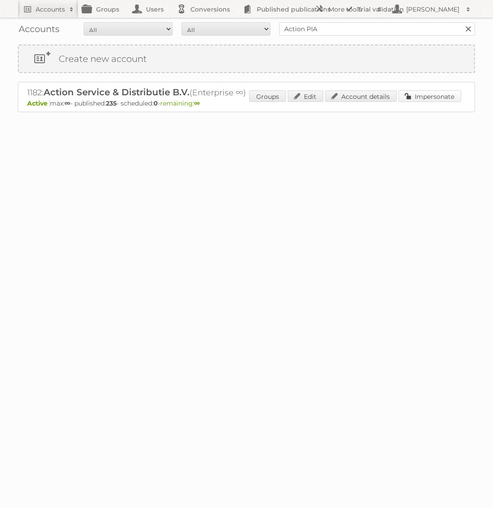  What do you see at coordinates (156, 103) in the screenshot?
I see `strong: 0` at bounding box center [156, 103].